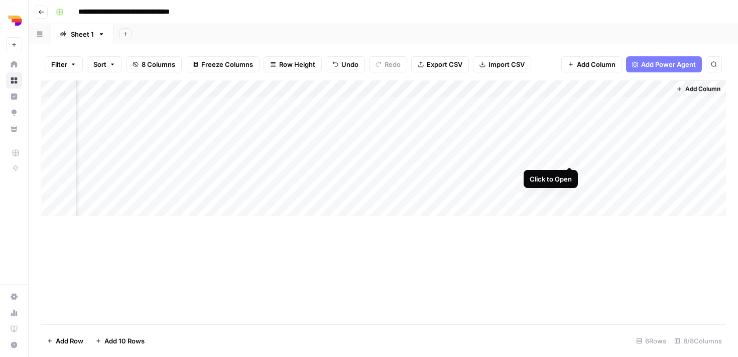  What do you see at coordinates (502, 64) in the screenshot?
I see `button: Import CSV` at bounding box center [502, 64].